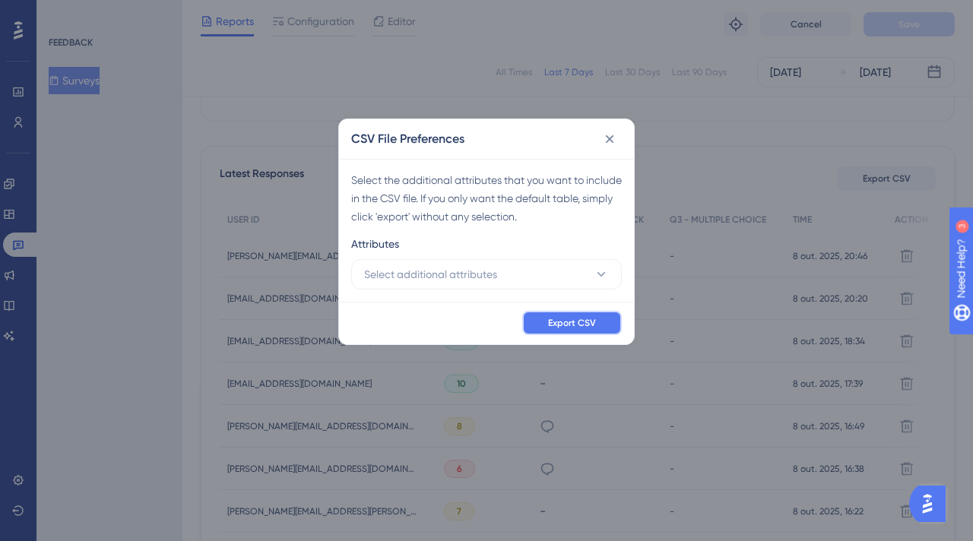  I want to click on span: Need Help?, so click(65, 13).